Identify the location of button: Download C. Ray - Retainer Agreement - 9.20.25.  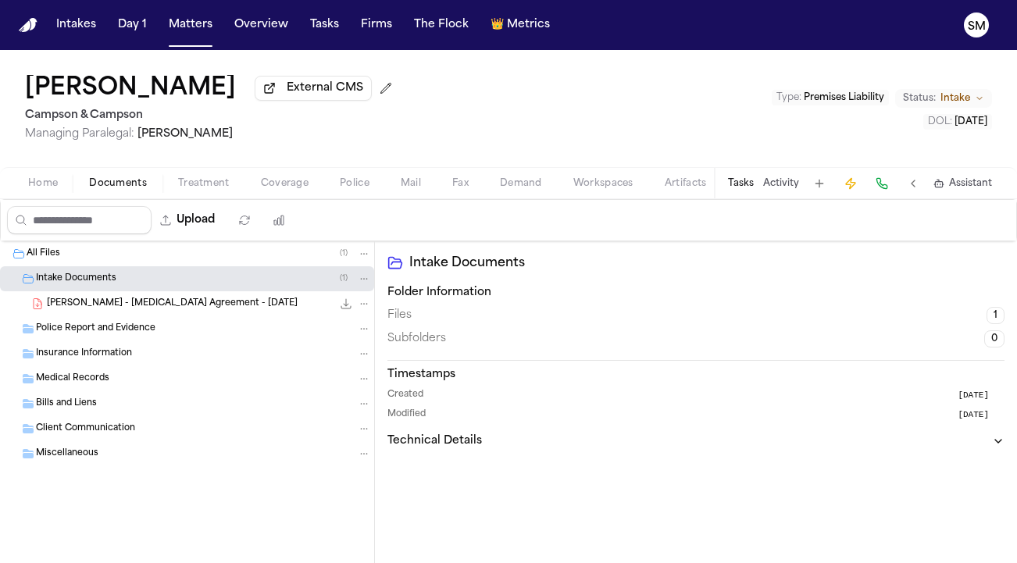
(346, 304).